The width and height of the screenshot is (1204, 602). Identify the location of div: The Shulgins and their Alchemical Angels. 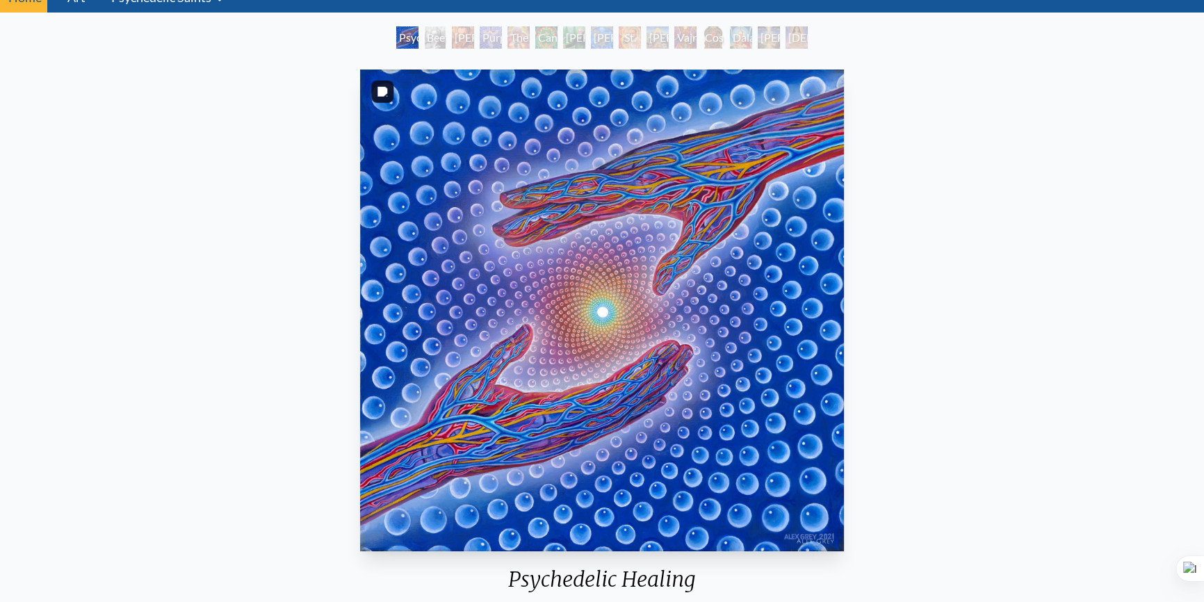
(518, 38).